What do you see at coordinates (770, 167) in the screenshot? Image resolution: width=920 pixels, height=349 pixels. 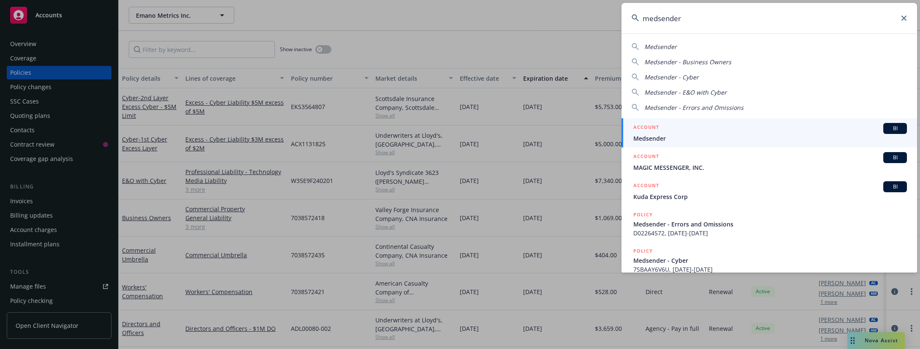 I see `span: MAGIC MESSENGER, INC.` at bounding box center [770, 167].